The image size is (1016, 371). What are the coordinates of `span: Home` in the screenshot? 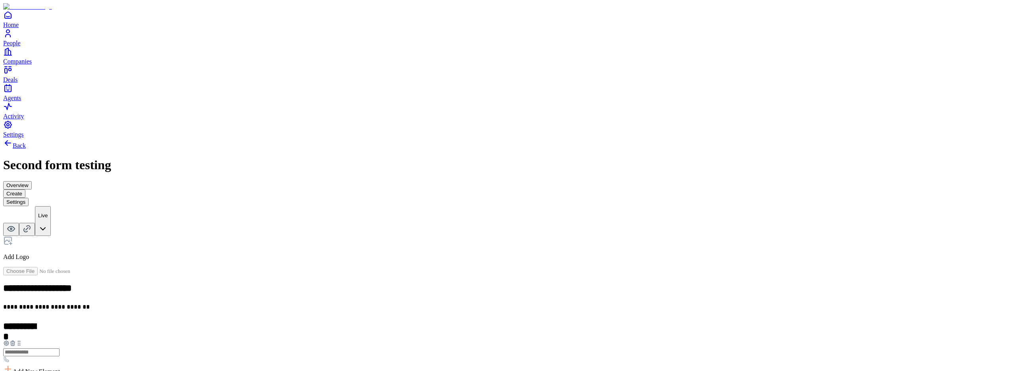 It's located at (11, 25).